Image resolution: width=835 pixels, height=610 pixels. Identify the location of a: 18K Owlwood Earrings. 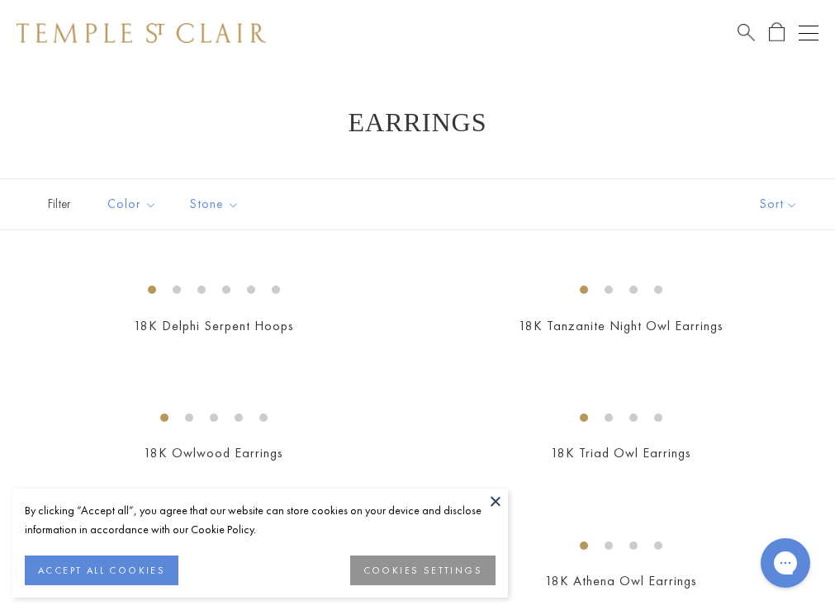
(213, 452).